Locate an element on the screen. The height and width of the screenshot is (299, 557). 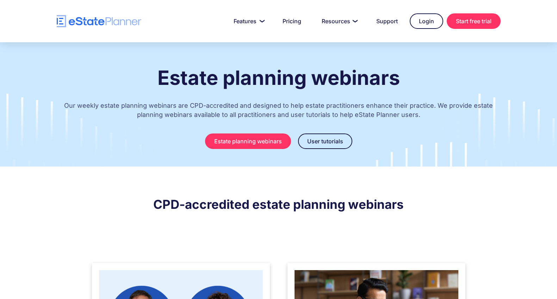
a: User tutorials is located at coordinates (325, 141).